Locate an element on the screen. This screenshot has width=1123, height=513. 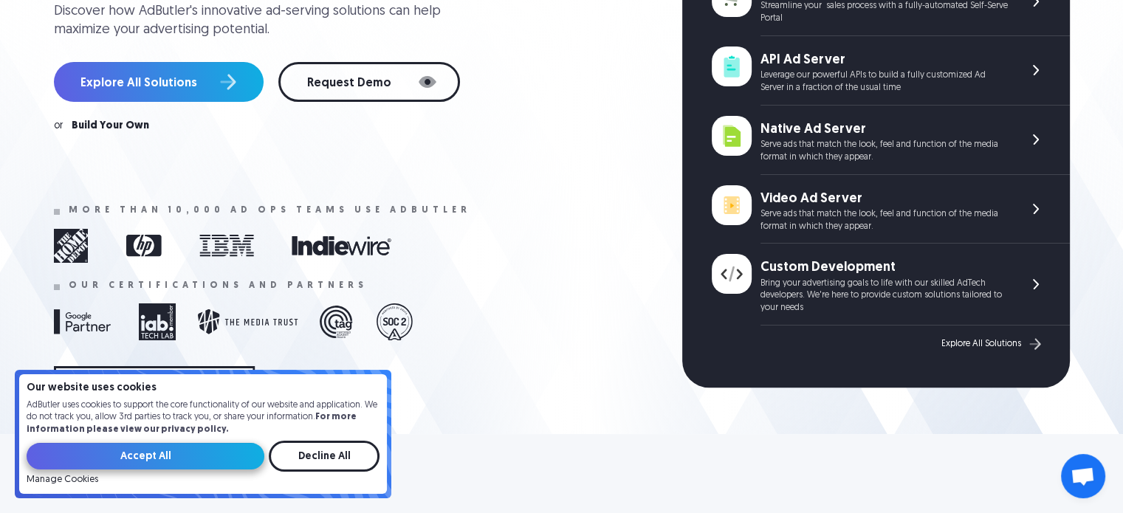
div: Explore All Solutions is located at coordinates (981, 344).